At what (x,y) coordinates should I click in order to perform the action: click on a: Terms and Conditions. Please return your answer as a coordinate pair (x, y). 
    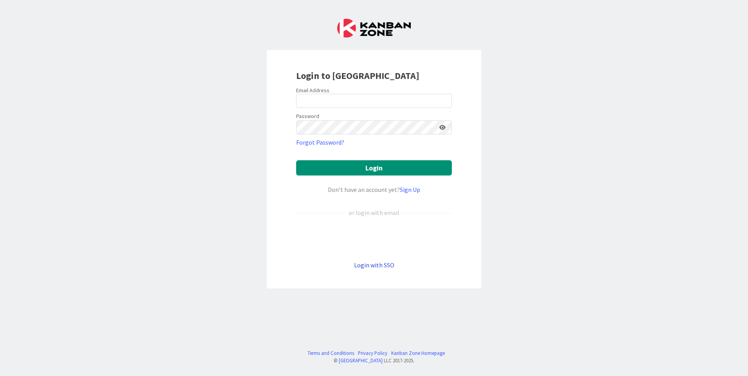
    Looking at the image, I should click on (330, 353).